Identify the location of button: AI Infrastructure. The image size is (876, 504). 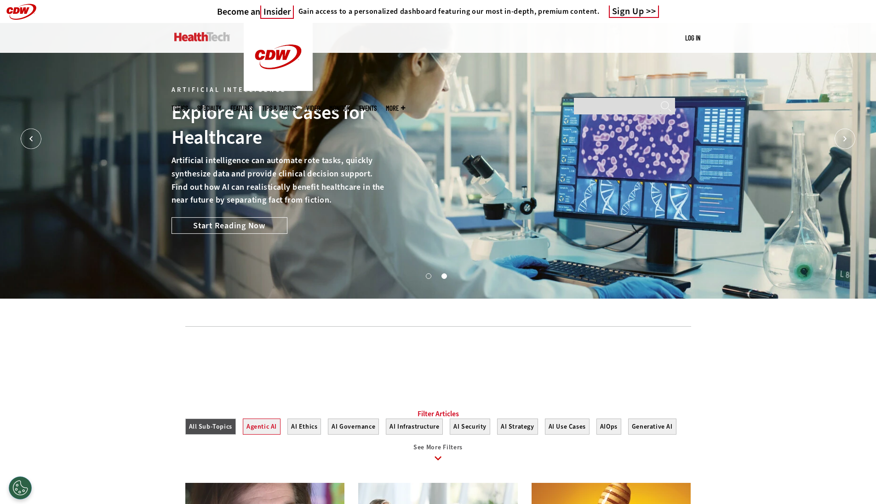
(414, 427).